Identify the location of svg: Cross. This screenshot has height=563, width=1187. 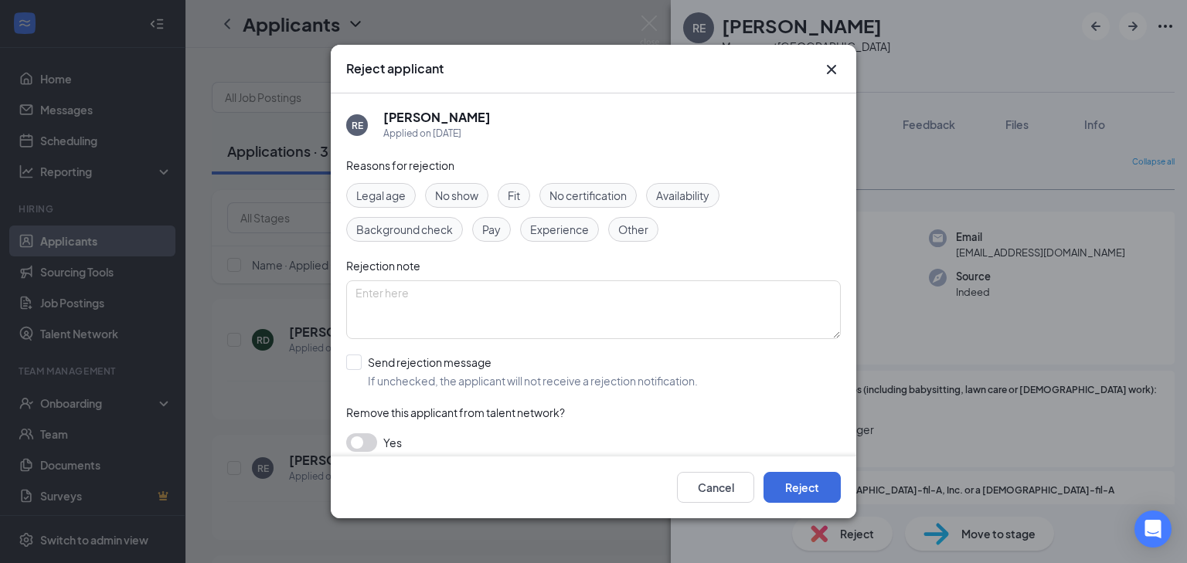
(832, 70).